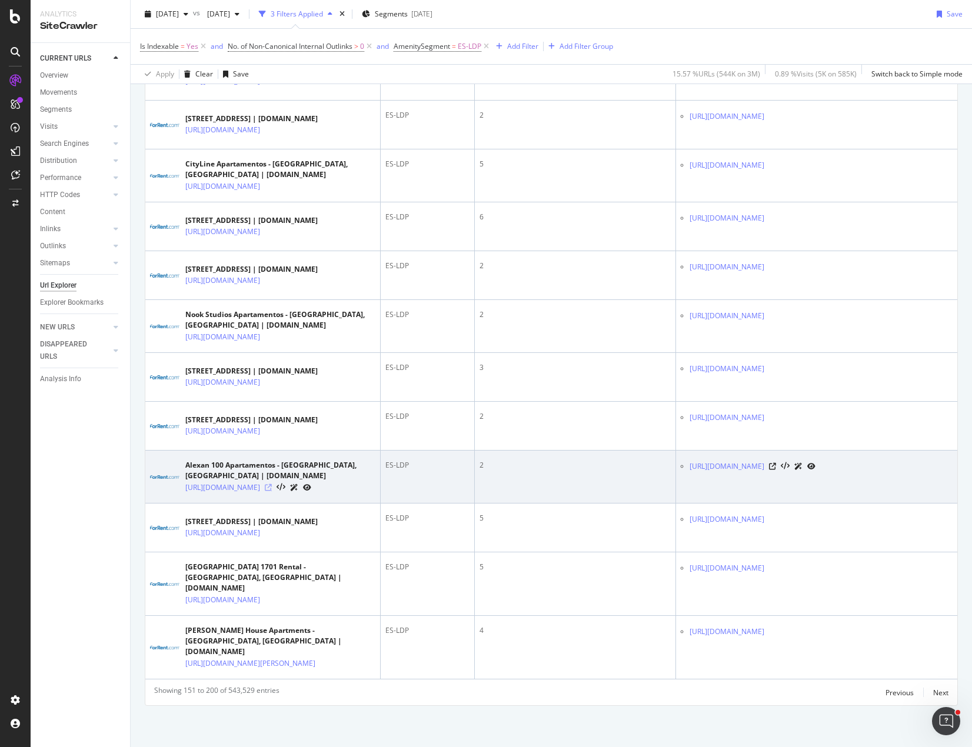  Describe the element at coordinates (941, 693) in the screenshot. I see `div: Next` at that location.